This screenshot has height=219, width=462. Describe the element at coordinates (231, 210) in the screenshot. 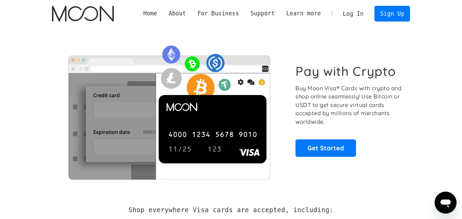

I see `h2: Shop everywhere Visa cards are accepted, including:` at that location.